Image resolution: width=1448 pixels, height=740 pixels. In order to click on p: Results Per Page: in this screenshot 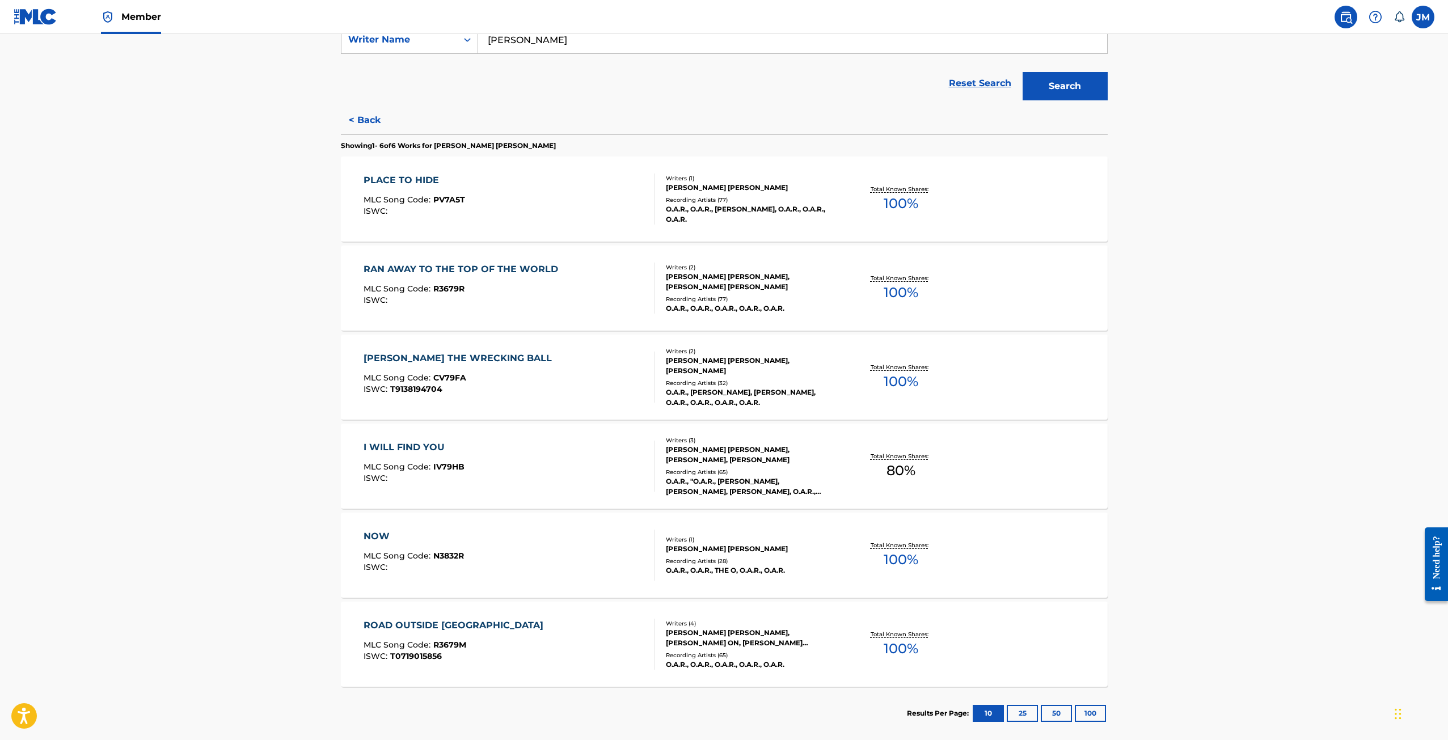, I will do `click(939, 714)`.